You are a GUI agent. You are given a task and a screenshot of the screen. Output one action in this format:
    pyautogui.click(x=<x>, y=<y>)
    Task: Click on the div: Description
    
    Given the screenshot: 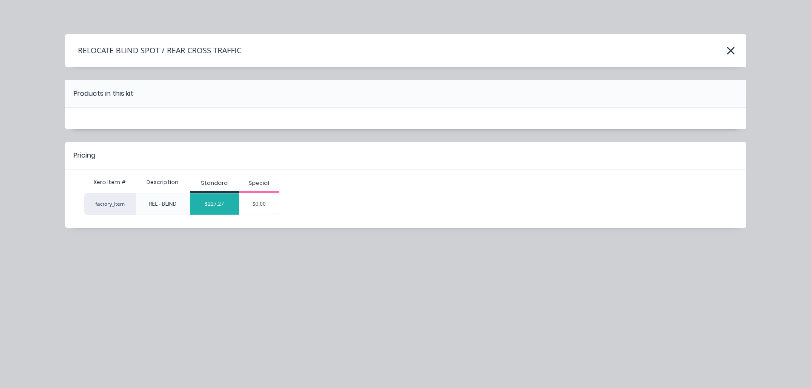 What is the action you would take?
    pyautogui.click(x=162, y=182)
    